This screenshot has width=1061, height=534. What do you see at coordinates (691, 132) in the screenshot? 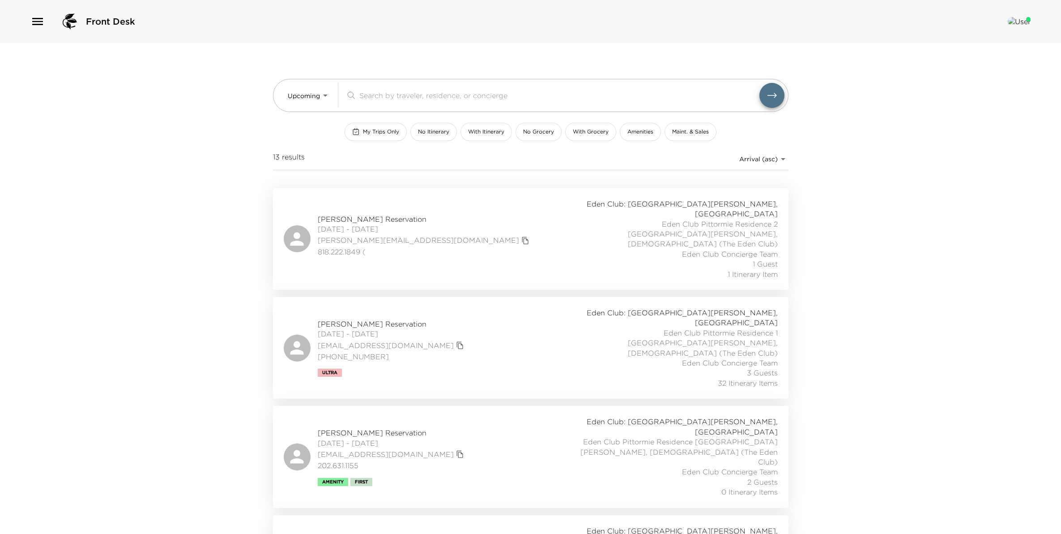
I see `span: Maint. & Sales` at bounding box center [691, 132].